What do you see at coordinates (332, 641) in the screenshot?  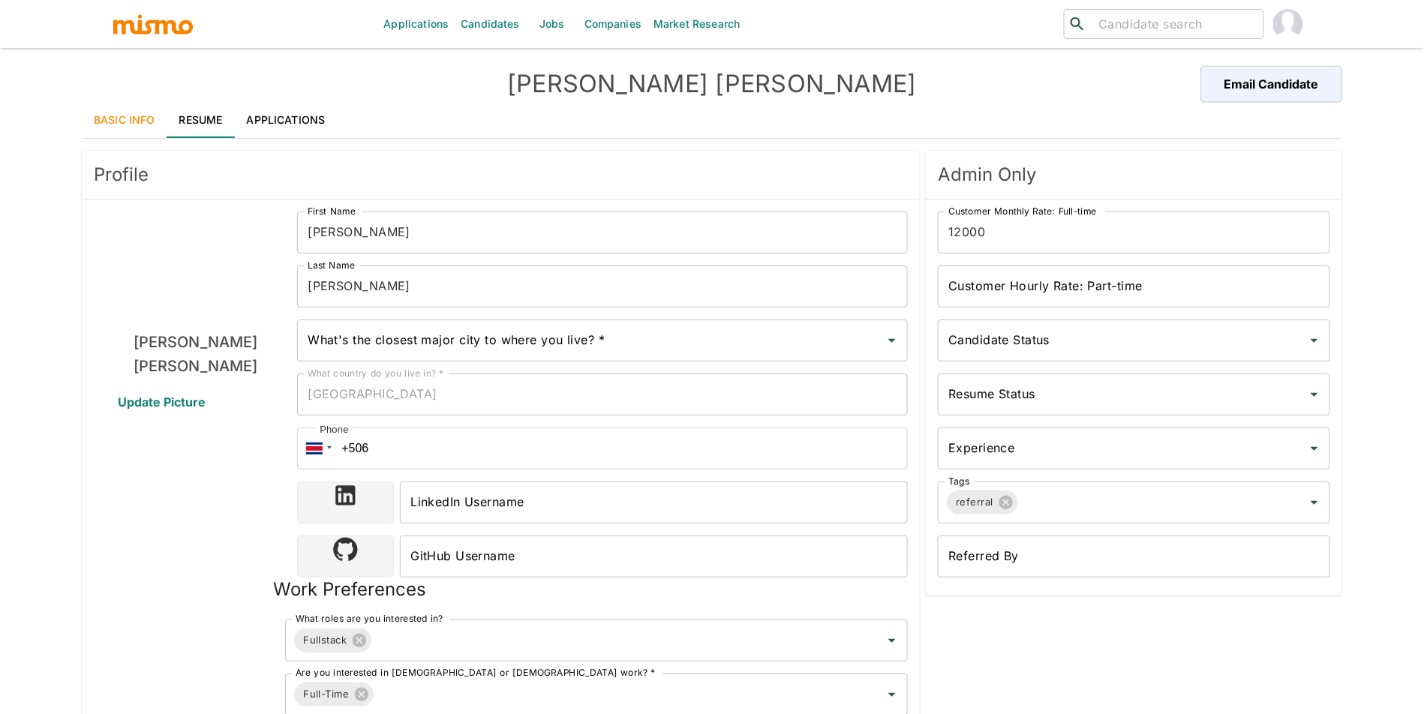 I see `div: Fullstack` at bounding box center [332, 641].